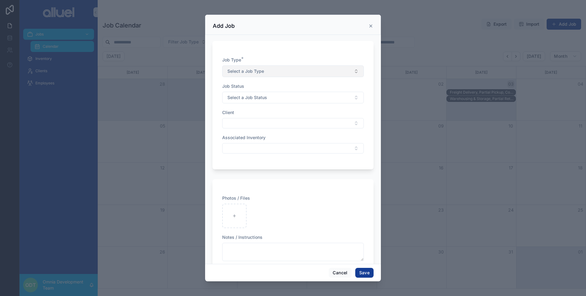 The width and height of the screenshot is (586, 296). I want to click on span: Job Status, so click(233, 86).